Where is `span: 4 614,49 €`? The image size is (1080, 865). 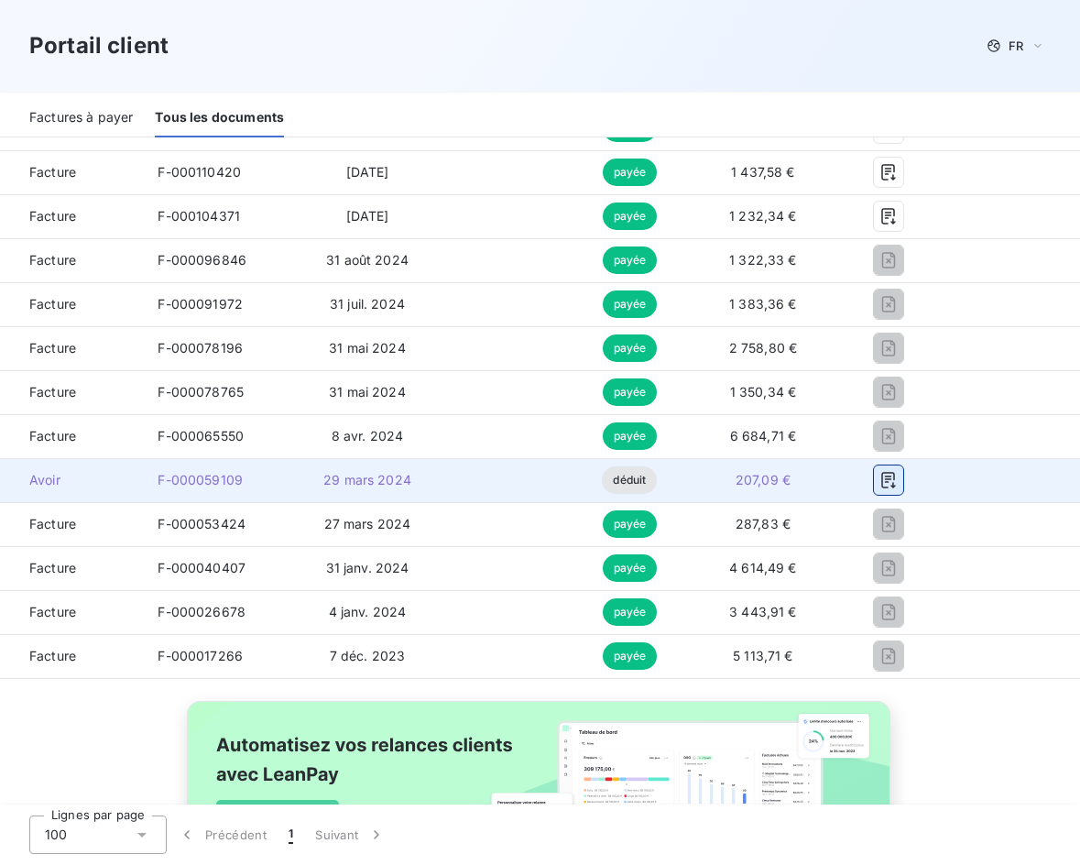 span: 4 614,49 € is located at coordinates (763, 567).